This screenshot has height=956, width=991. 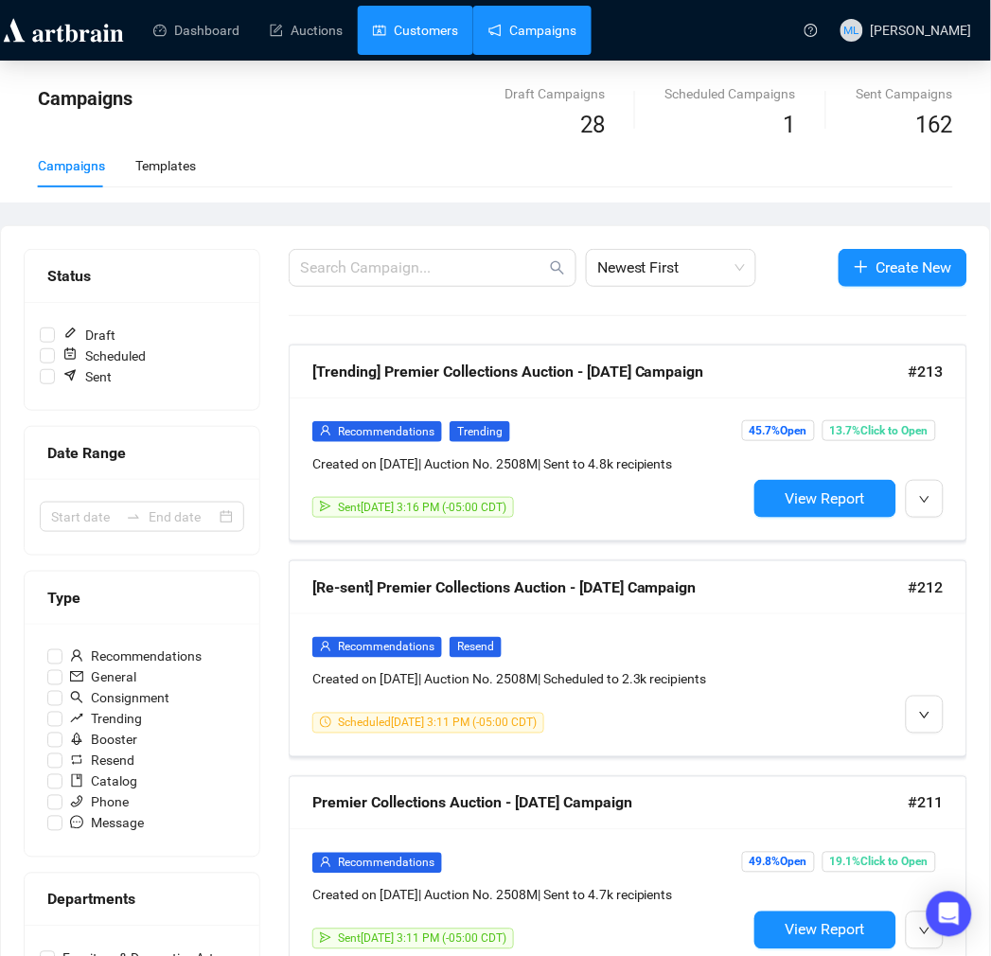 What do you see at coordinates (99, 802) in the screenshot?
I see `span: Phone` at bounding box center [99, 802].